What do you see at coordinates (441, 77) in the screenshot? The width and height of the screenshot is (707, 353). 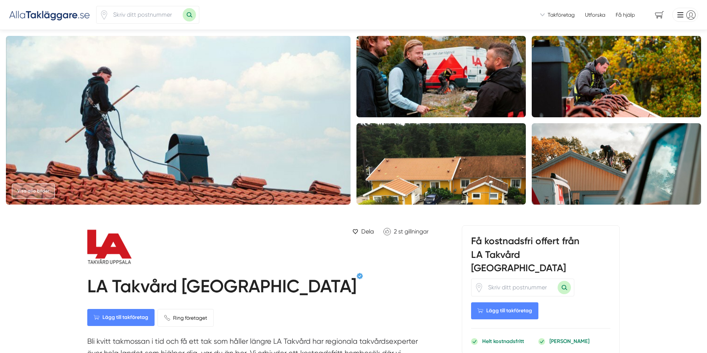 I see `img: Bild på Minisen AB – Webbyrå i Storvreta` at bounding box center [441, 77].